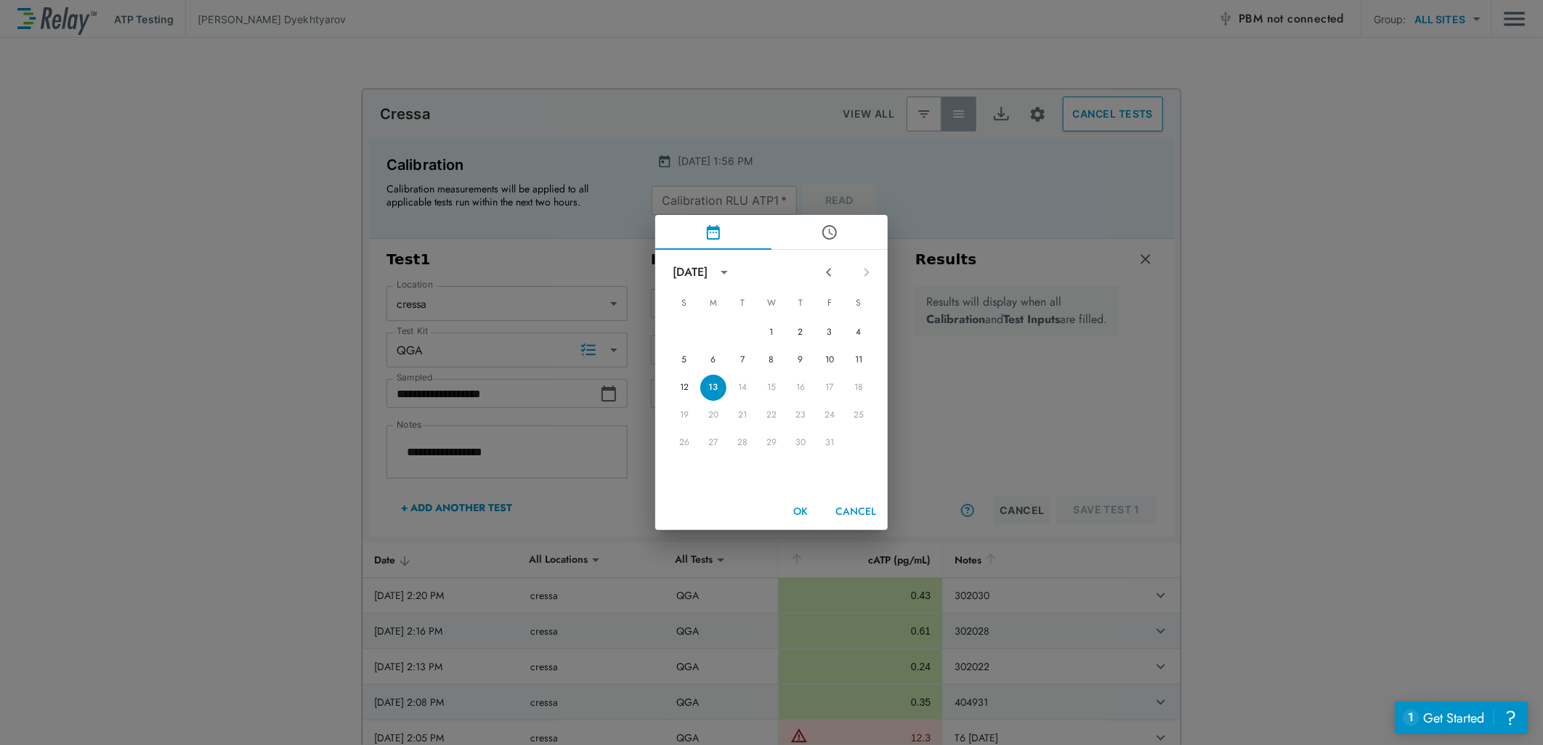  I want to click on button: 12, so click(684, 388).